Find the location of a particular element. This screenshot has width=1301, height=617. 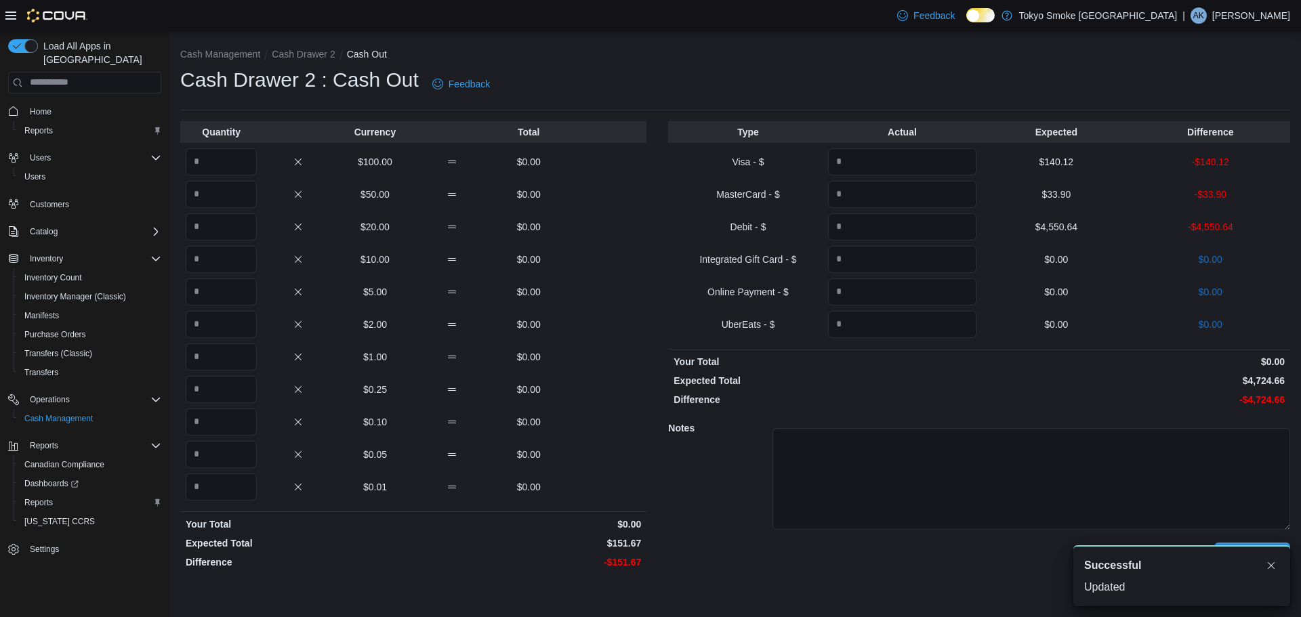

span: Successful is located at coordinates (1113, 566).